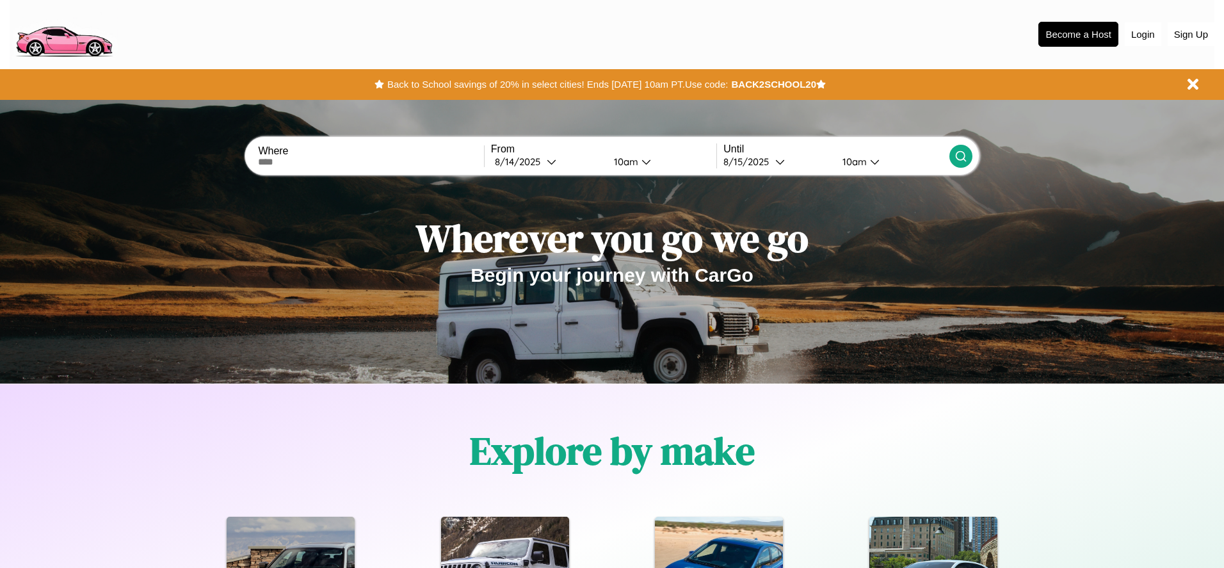 The image size is (1224, 568). What do you see at coordinates (604, 149) in the screenshot?
I see `label: From` at bounding box center [604, 149].